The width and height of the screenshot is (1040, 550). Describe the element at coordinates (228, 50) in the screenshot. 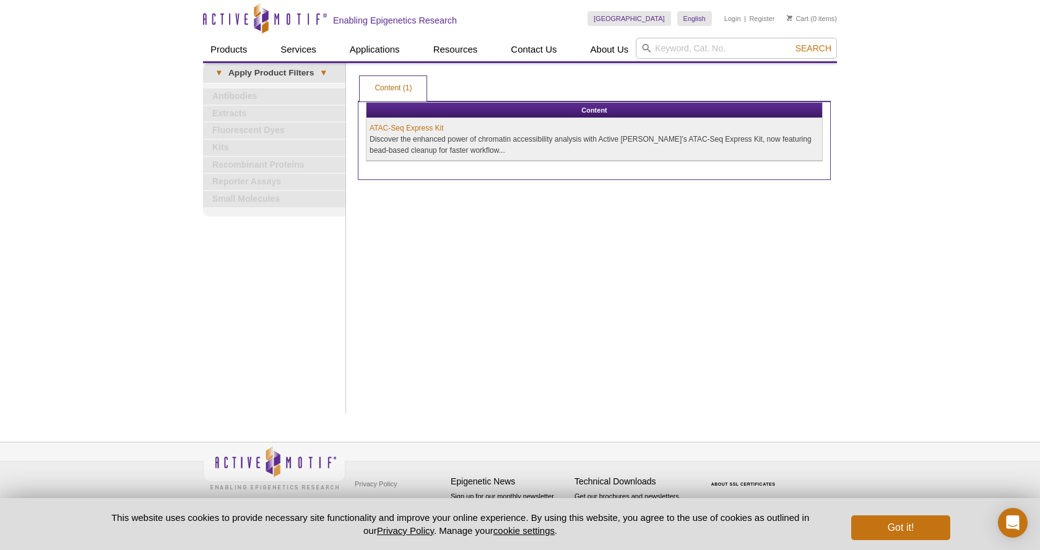

I see `a: Products` at that location.